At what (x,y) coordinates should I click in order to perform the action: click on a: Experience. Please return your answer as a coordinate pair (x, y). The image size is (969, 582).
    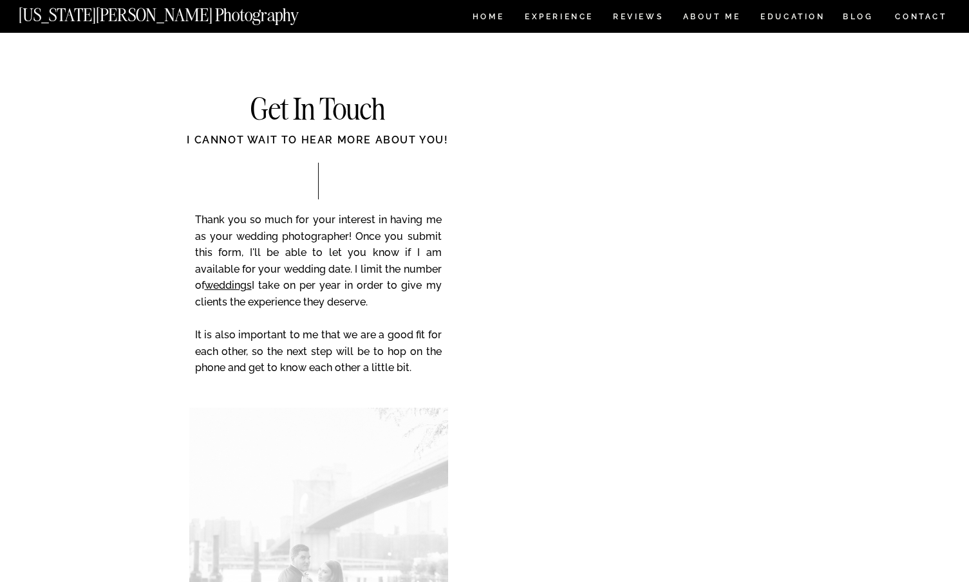
    Looking at the image, I should click on (558, 18).